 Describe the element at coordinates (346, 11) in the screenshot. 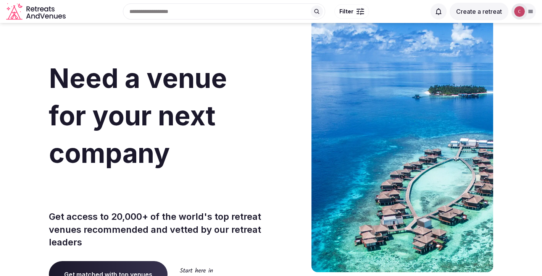

I see `span: Filter` at that location.